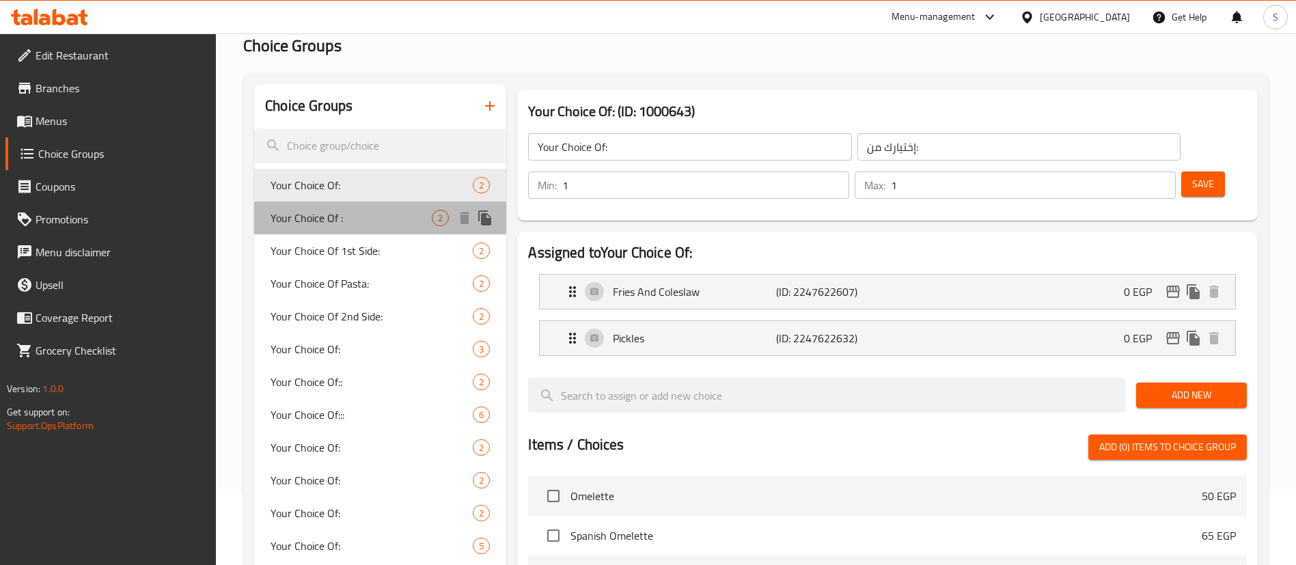 Image resolution: width=1296 pixels, height=565 pixels. I want to click on span: 3, so click(481, 349).